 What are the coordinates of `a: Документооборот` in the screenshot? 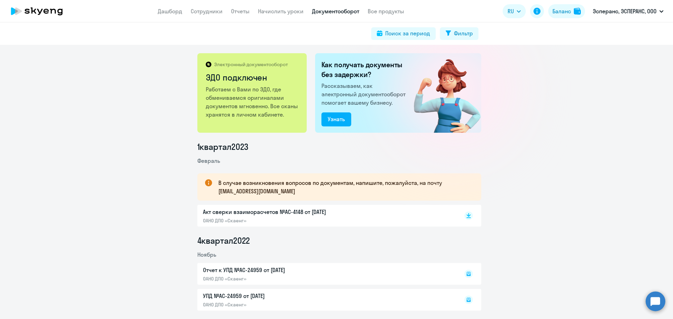 It's located at (335, 11).